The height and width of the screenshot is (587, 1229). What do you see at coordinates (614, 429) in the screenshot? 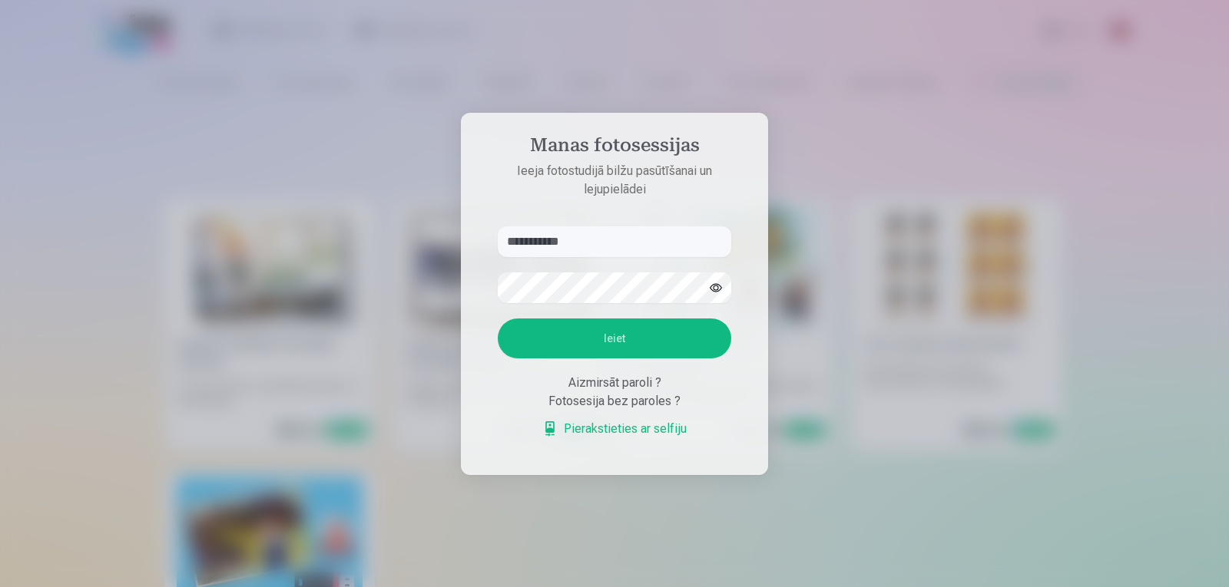
I see `a: Pierakstieties ar selfiju` at bounding box center [614, 429].